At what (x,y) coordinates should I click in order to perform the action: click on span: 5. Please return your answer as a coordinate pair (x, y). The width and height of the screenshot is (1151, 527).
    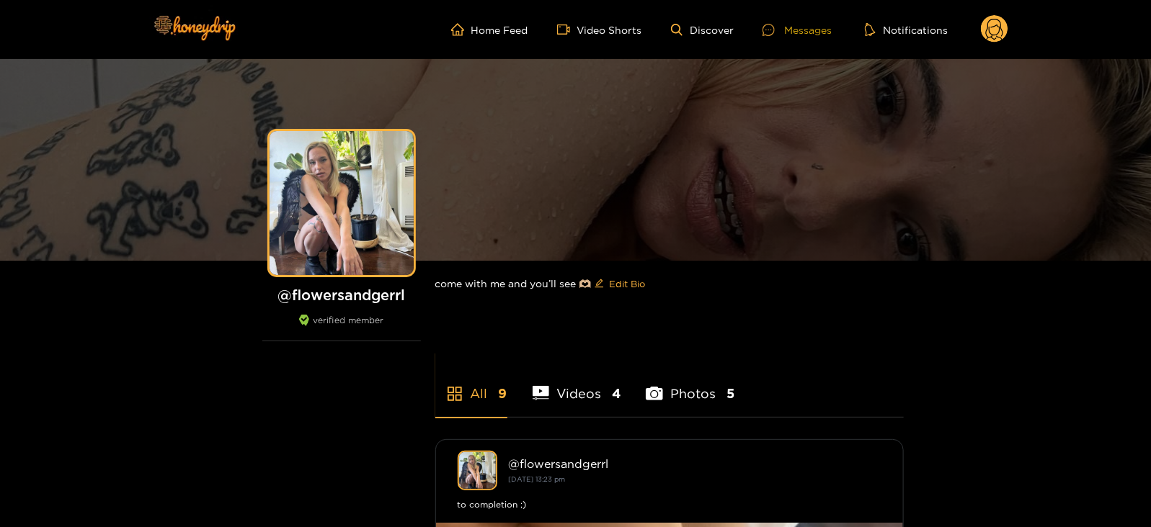
    Looking at the image, I should click on (730, 393).